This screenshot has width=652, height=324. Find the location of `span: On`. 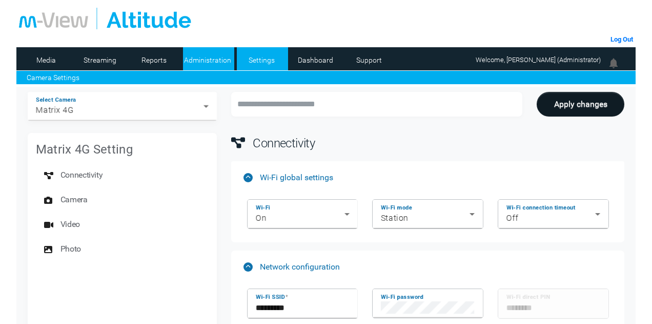

span: On is located at coordinates (261, 217).